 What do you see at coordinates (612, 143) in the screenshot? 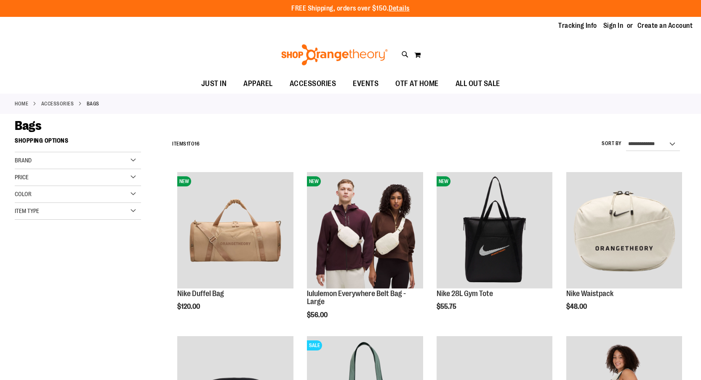
I see `label: Sort By` at bounding box center [612, 143].